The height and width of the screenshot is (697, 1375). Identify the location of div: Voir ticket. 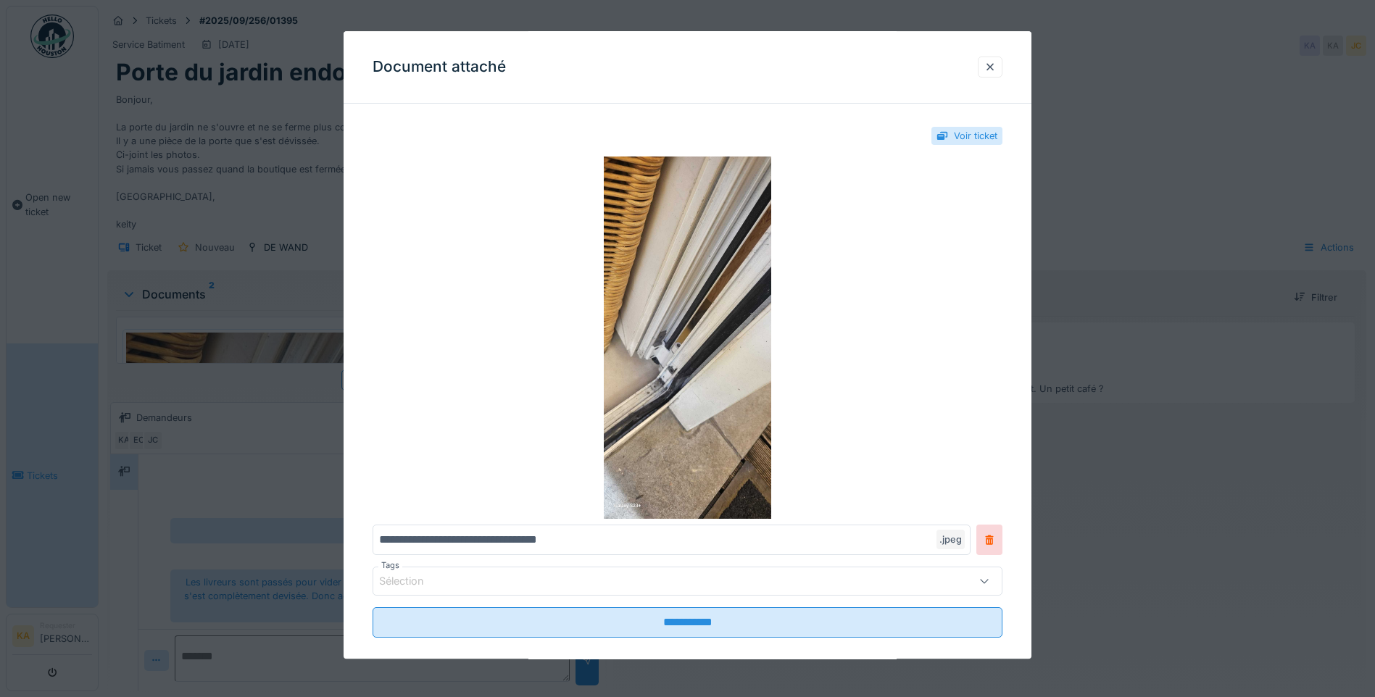
(976, 136).